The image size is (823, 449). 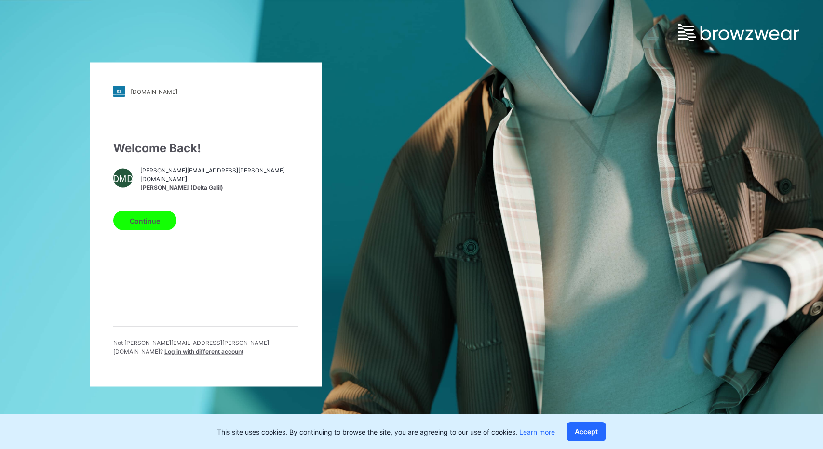 What do you see at coordinates (204, 351) in the screenshot?
I see `span: Log in with different account` at bounding box center [204, 351].